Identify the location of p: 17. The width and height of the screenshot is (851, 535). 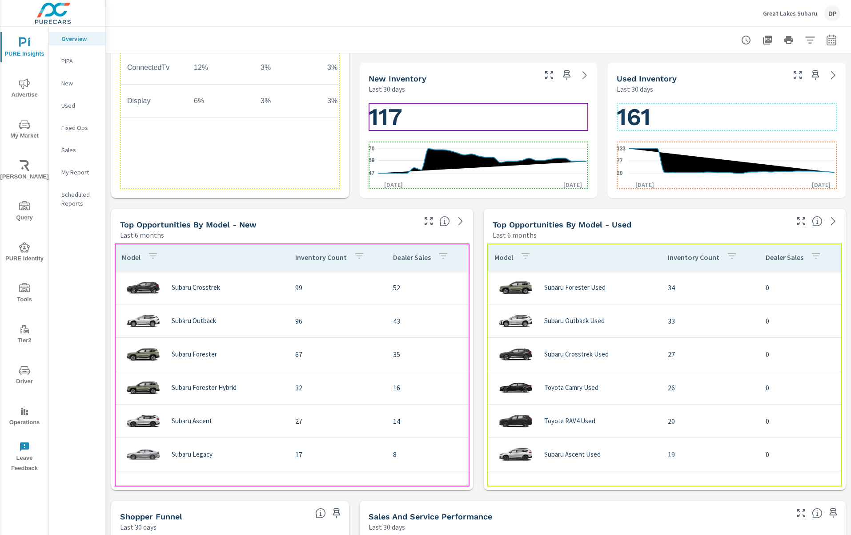
(337, 454).